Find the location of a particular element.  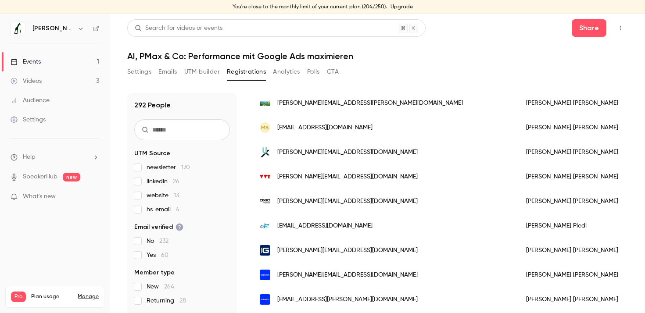

span: newsletter is located at coordinates (168, 168).